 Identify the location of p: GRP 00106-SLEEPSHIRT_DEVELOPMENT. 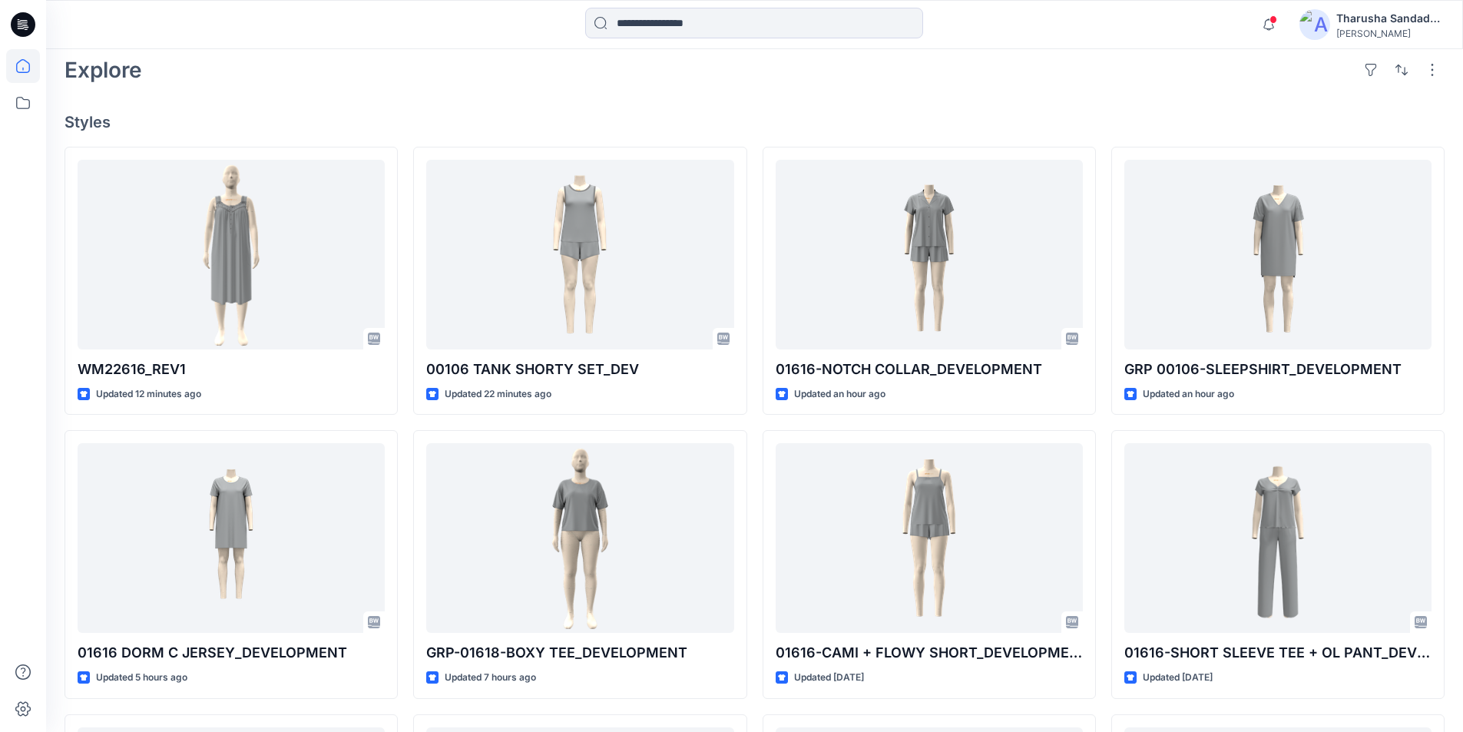
(1278, 369).